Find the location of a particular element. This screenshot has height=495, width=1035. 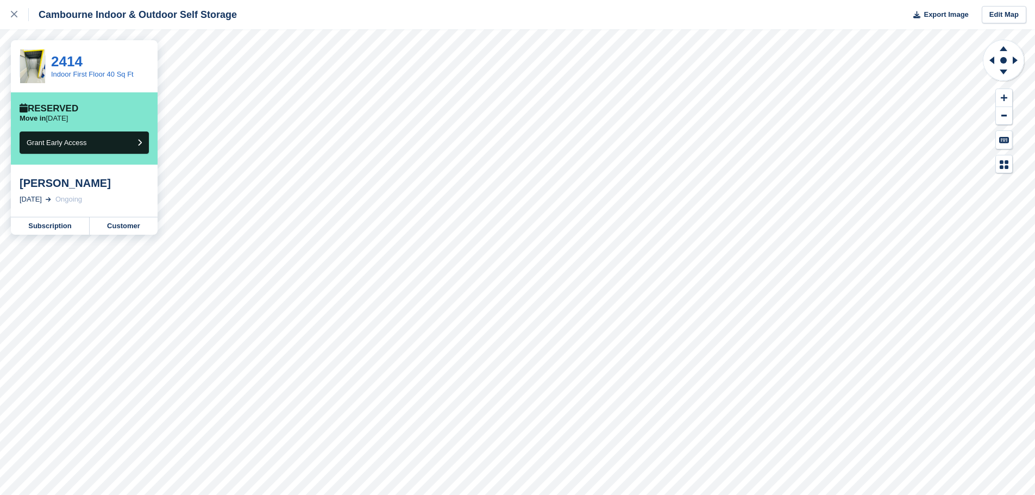

a: 2414 is located at coordinates (67, 61).